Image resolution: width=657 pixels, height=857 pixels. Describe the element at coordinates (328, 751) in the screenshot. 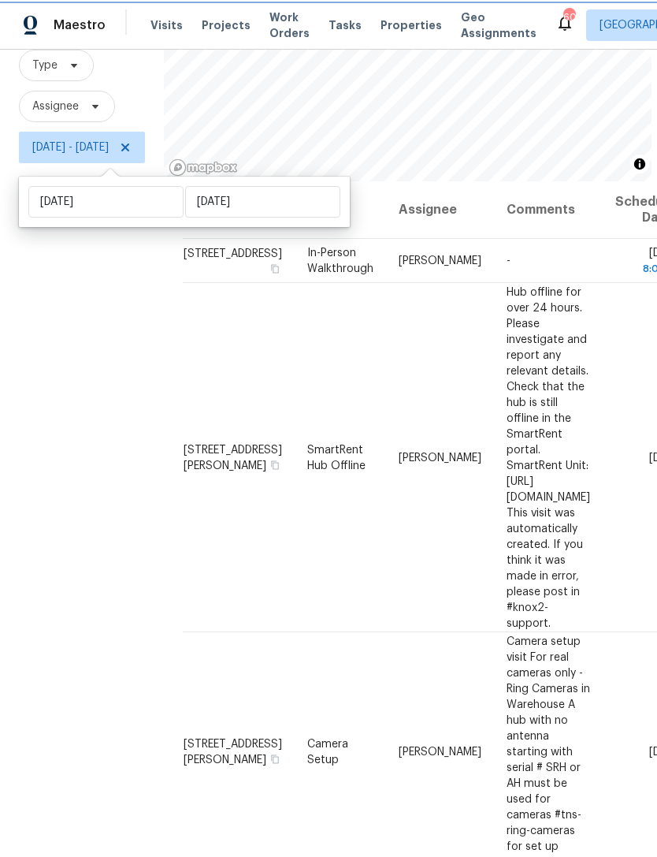

I see `span: Camera Setup` at that location.